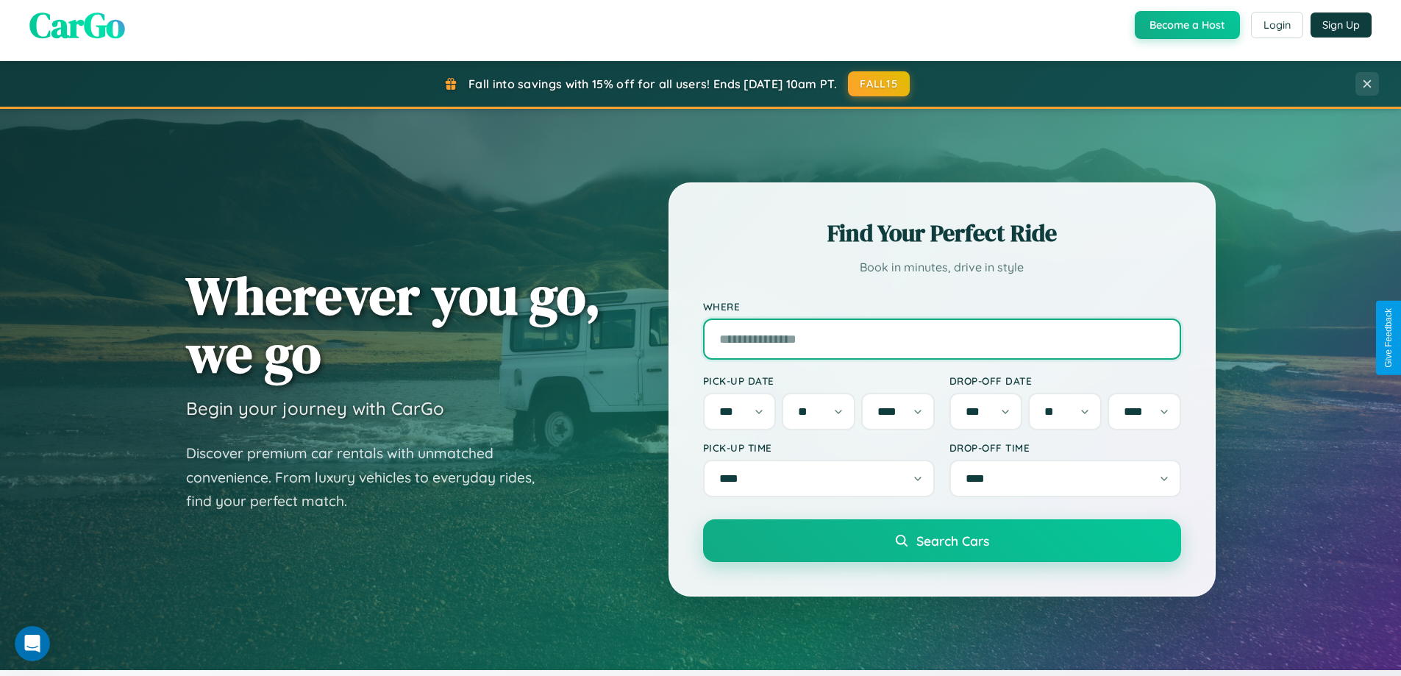 The height and width of the screenshot is (676, 1401). Describe the element at coordinates (1276, 25) in the screenshot. I see `button: Login` at that location.